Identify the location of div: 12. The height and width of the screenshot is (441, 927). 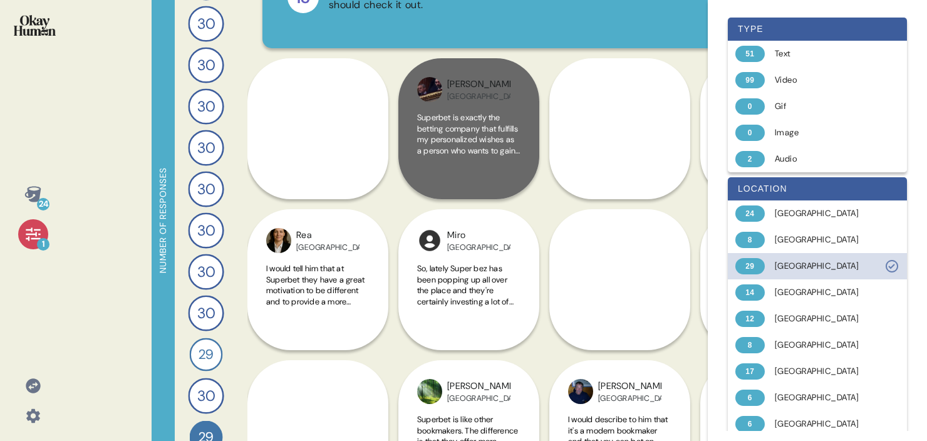
(750, 319).